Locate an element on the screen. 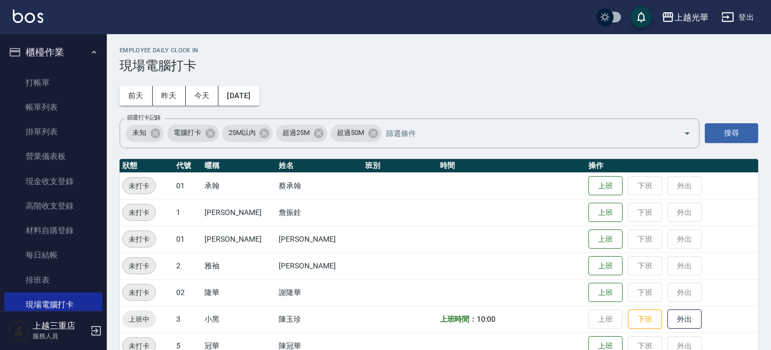 The width and height of the screenshot is (771, 350). button: 搜尋 is located at coordinates (731, 133).